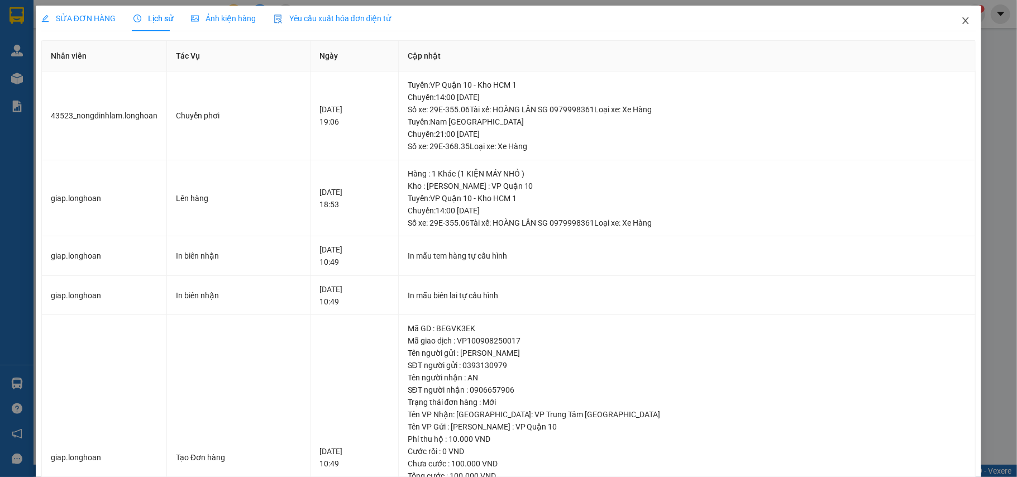  What do you see at coordinates (239, 56) in the screenshot?
I see `th: Tác Vụ` at bounding box center [239, 56].